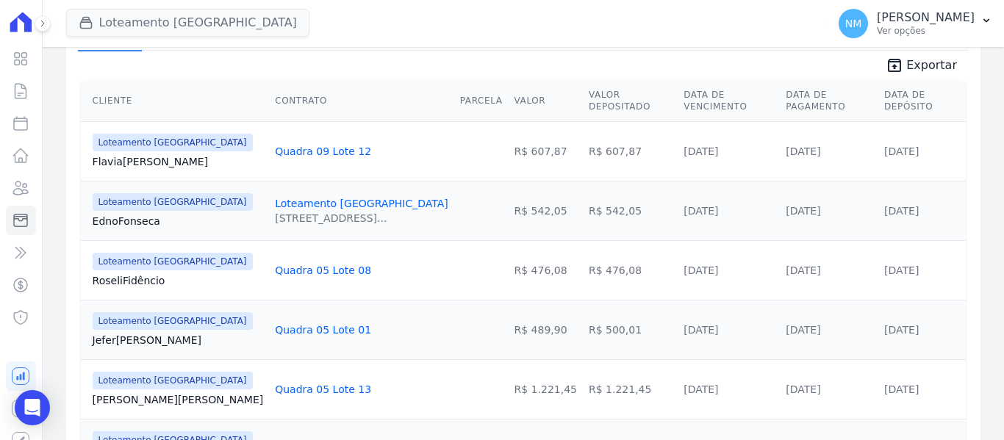  Describe the element at coordinates (932, 65) in the screenshot. I see `span: Exportar` at that location.